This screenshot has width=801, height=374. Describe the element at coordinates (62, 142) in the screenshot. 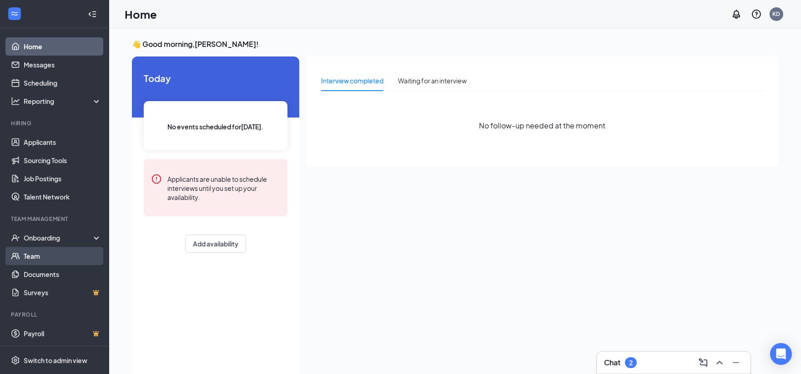

I see `a: Applicants` at that location.